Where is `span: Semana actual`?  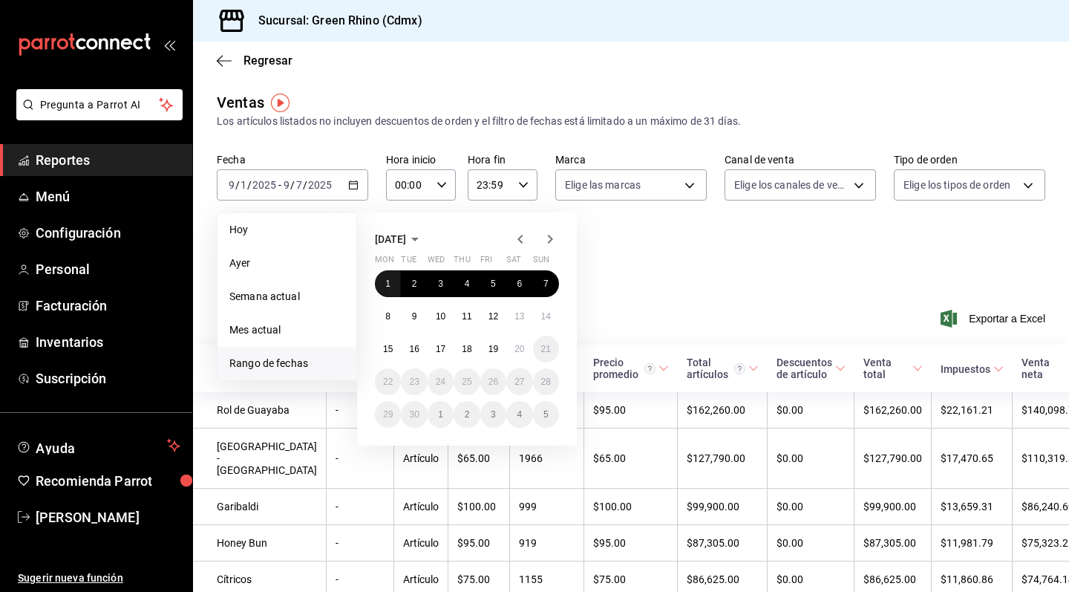 span: Semana actual is located at coordinates (287, 296).